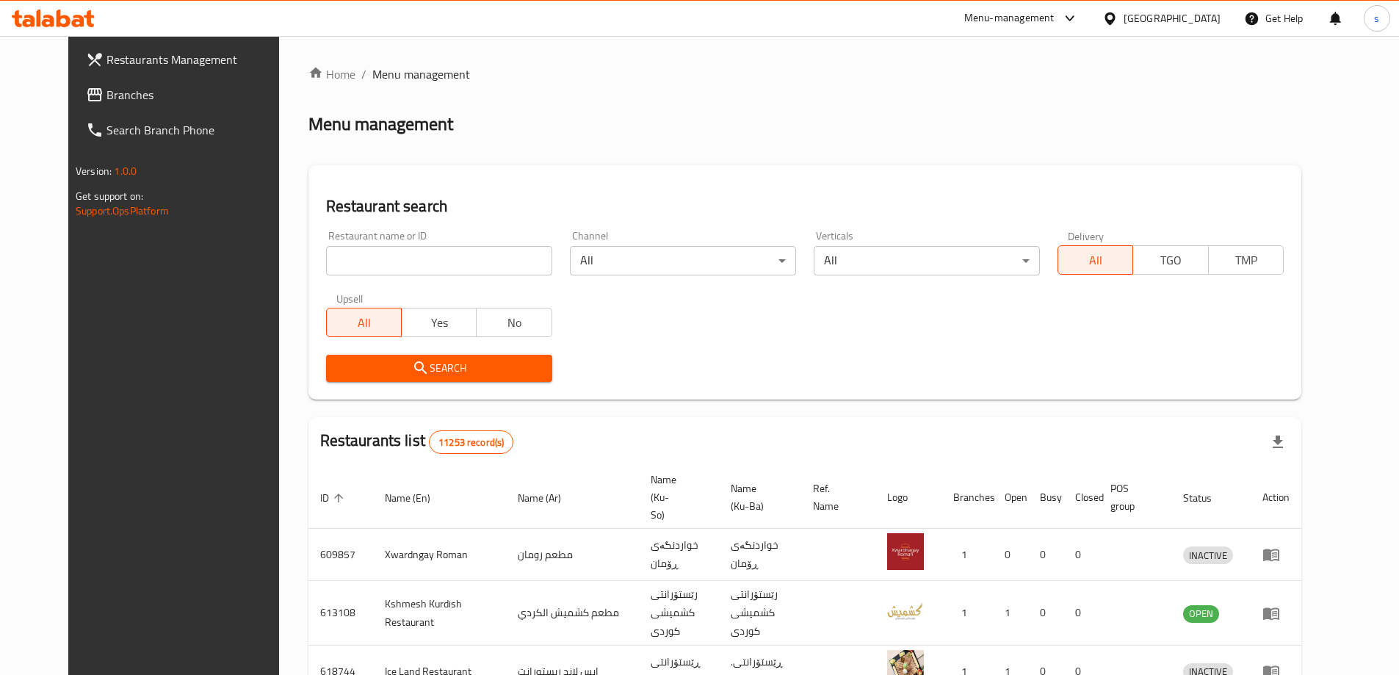 Image resolution: width=1399 pixels, height=675 pixels. What do you see at coordinates (93, 171) in the screenshot?
I see `span: Version:` at bounding box center [93, 171].